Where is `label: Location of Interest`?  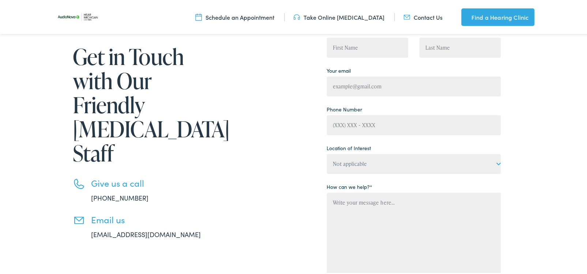
label: Location of Interest is located at coordinates (349, 147).